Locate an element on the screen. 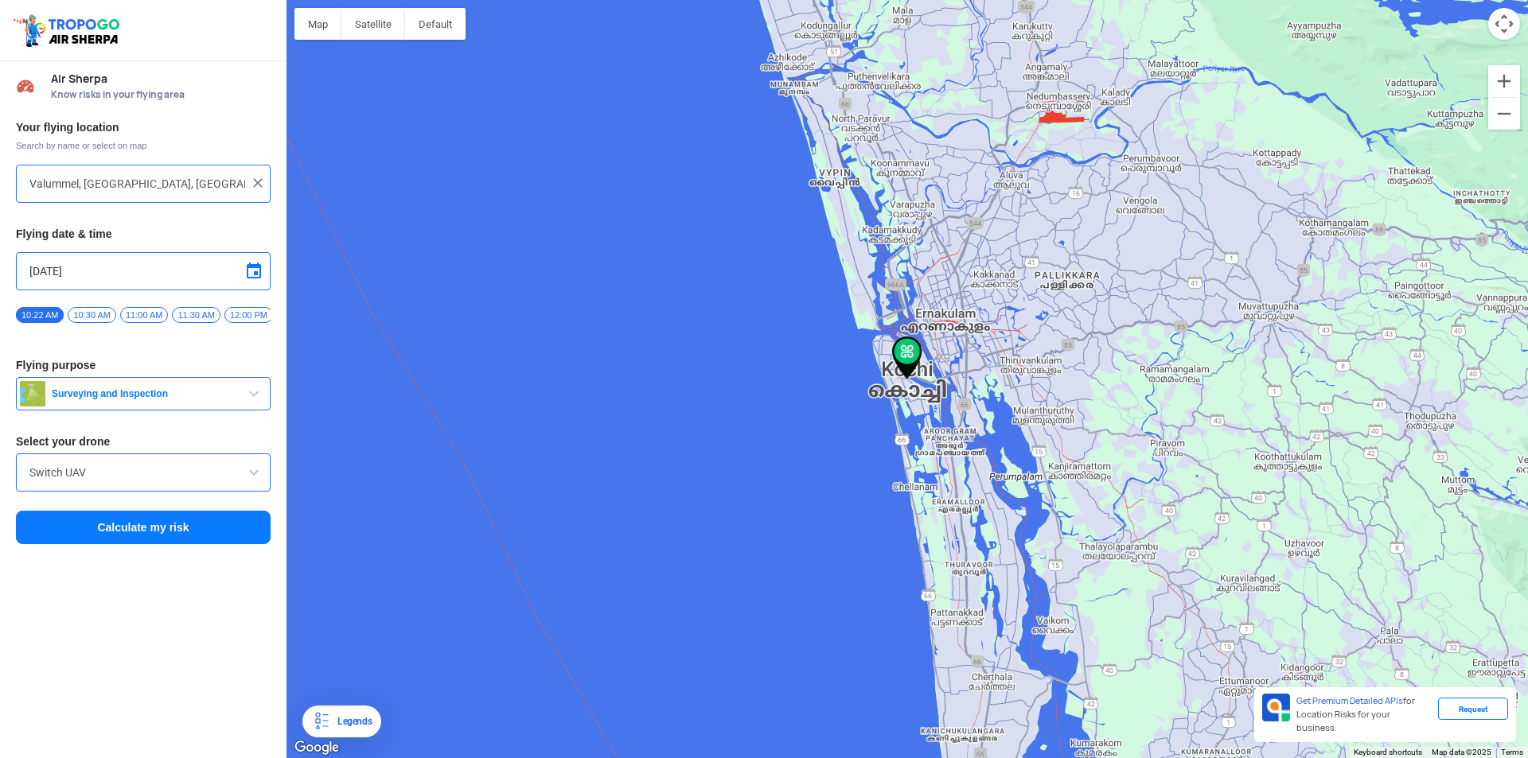 The width and height of the screenshot is (1528, 758). a: Terms is located at coordinates (1512, 752).